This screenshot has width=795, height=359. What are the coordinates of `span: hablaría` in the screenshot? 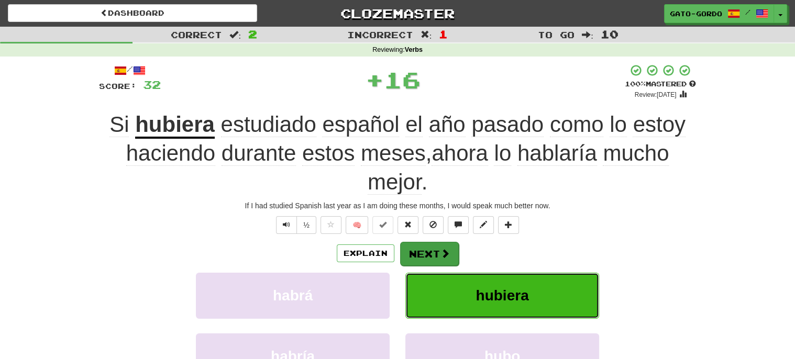 It's located at (557, 153).